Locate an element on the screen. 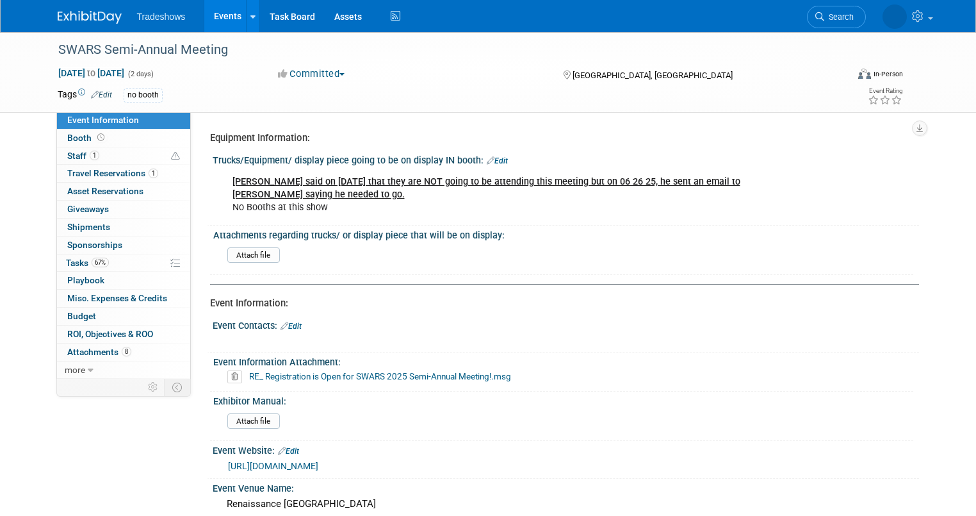 This screenshot has height=516, width=976. span: 8 is located at coordinates (126, 351).